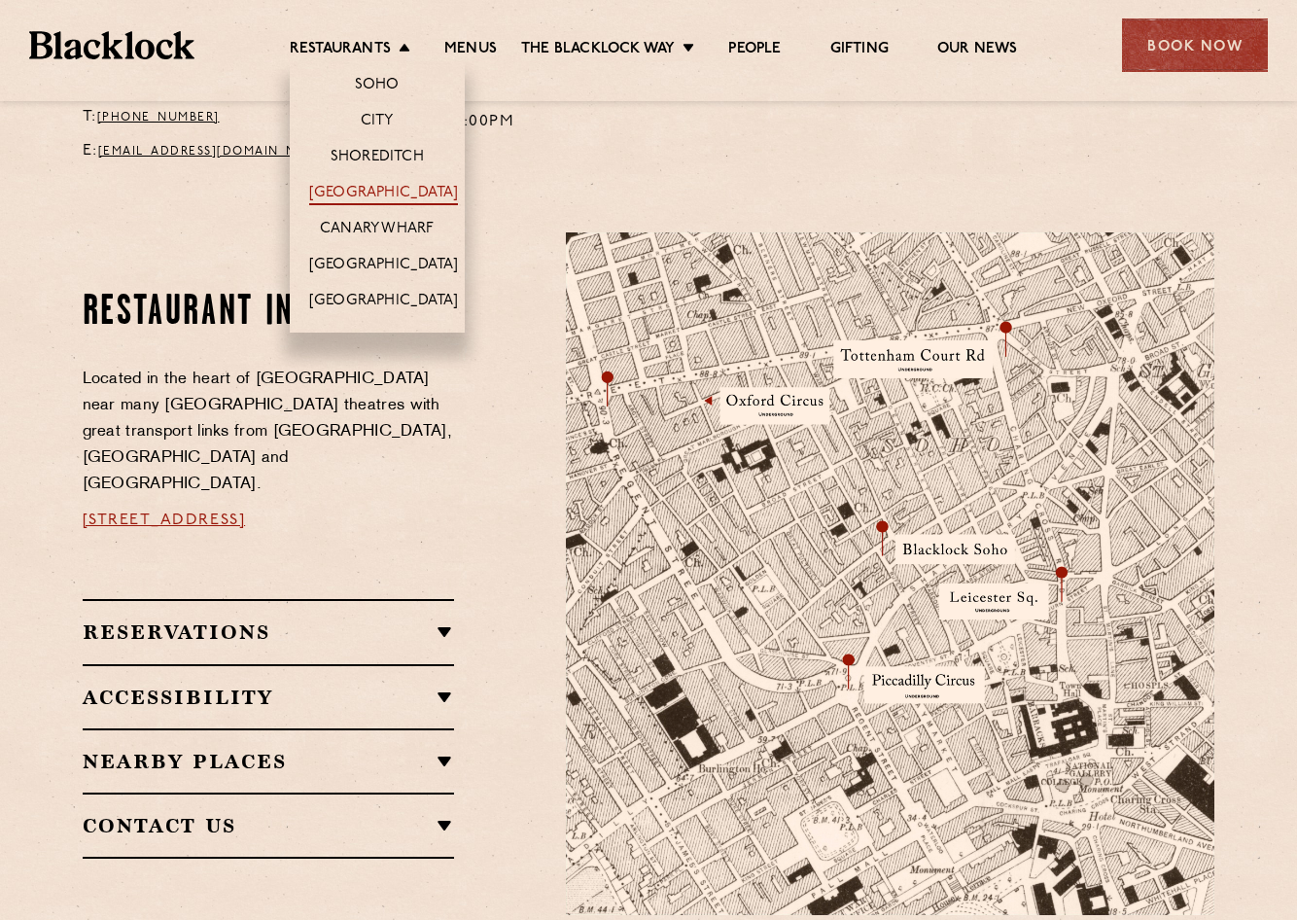 This screenshot has width=1297, height=920. Describe the element at coordinates (755, 51) in the screenshot. I see `a: People` at that location.